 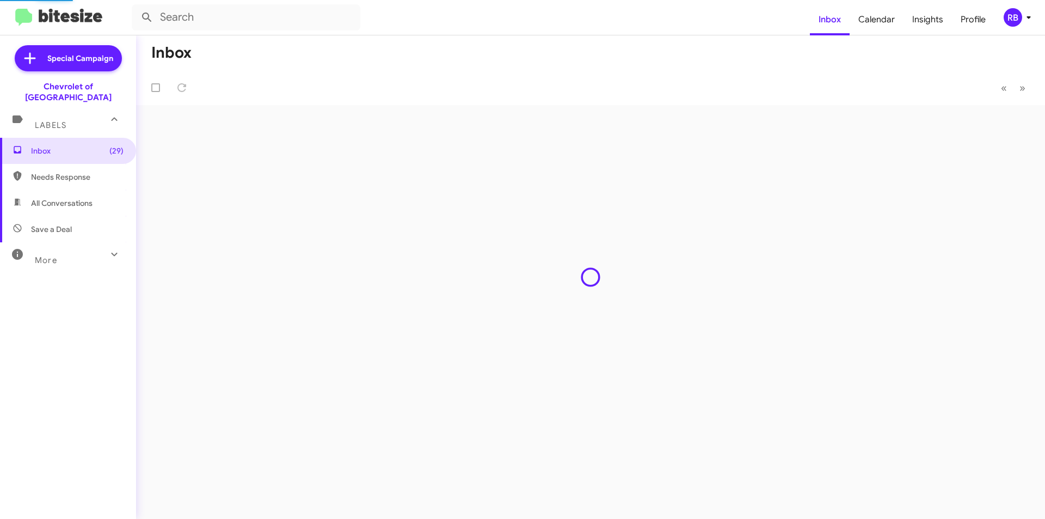 What do you see at coordinates (117, 151) in the screenshot?
I see `span: (29)` at bounding box center [117, 151].